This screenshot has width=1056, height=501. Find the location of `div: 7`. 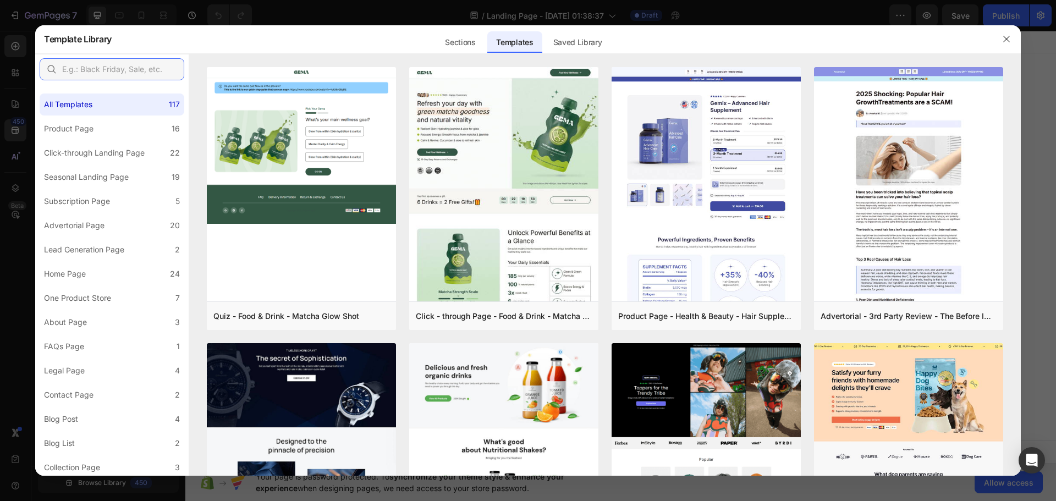

div: 7 is located at coordinates (178, 298).